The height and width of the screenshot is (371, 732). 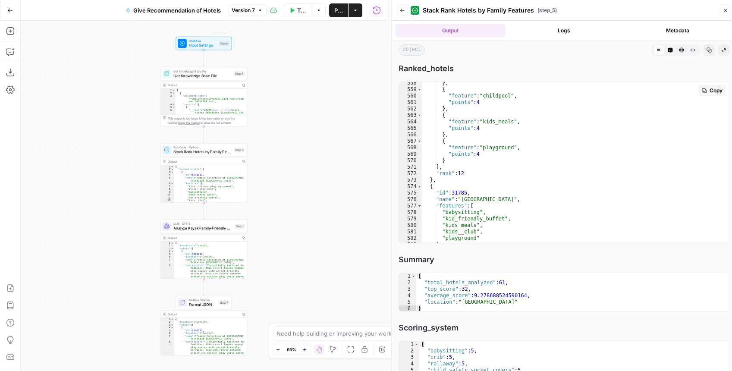 What do you see at coordinates (410, 89) in the screenshot?
I see `div: 559` at bounding box center [410, 89].